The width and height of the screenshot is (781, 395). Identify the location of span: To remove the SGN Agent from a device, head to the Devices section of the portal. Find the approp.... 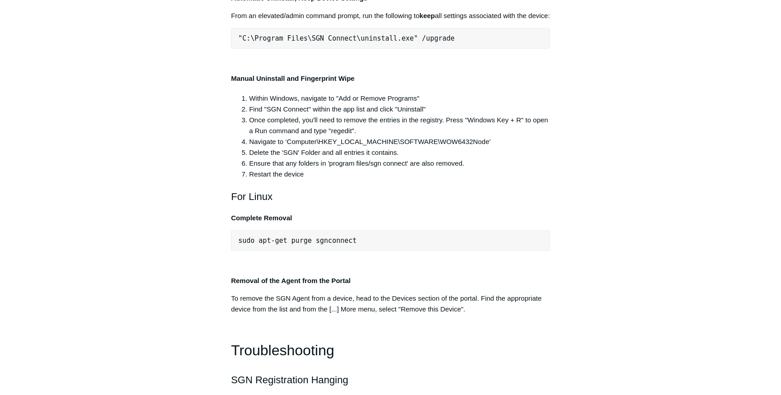
(386, 304).